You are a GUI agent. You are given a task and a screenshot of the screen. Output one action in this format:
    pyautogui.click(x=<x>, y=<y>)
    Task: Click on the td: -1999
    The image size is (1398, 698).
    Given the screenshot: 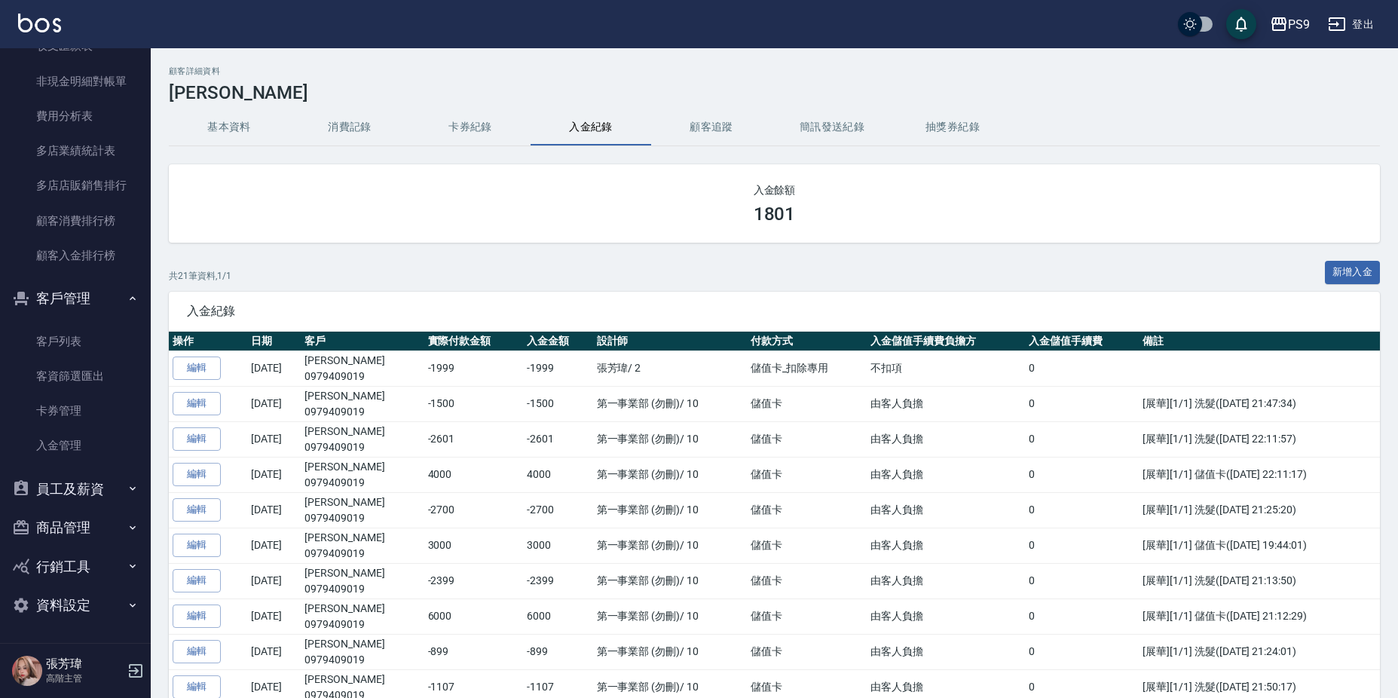 What is the action you would take?
    pyautogui.click(x=558, y=368)
    